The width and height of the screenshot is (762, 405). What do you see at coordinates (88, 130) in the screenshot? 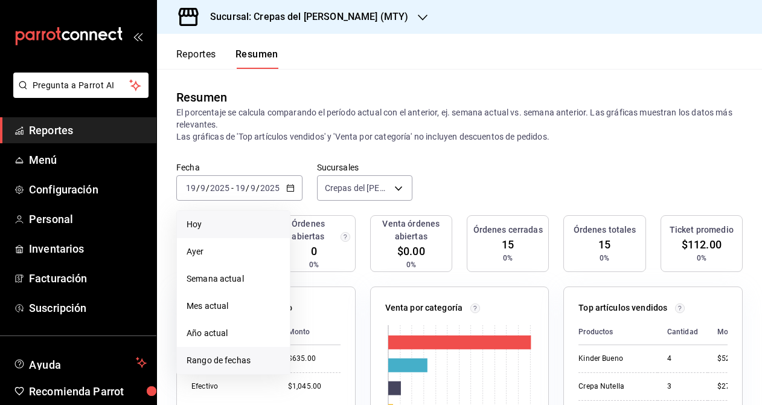
I see `span: Reportes` at bounding box center [88, 130].